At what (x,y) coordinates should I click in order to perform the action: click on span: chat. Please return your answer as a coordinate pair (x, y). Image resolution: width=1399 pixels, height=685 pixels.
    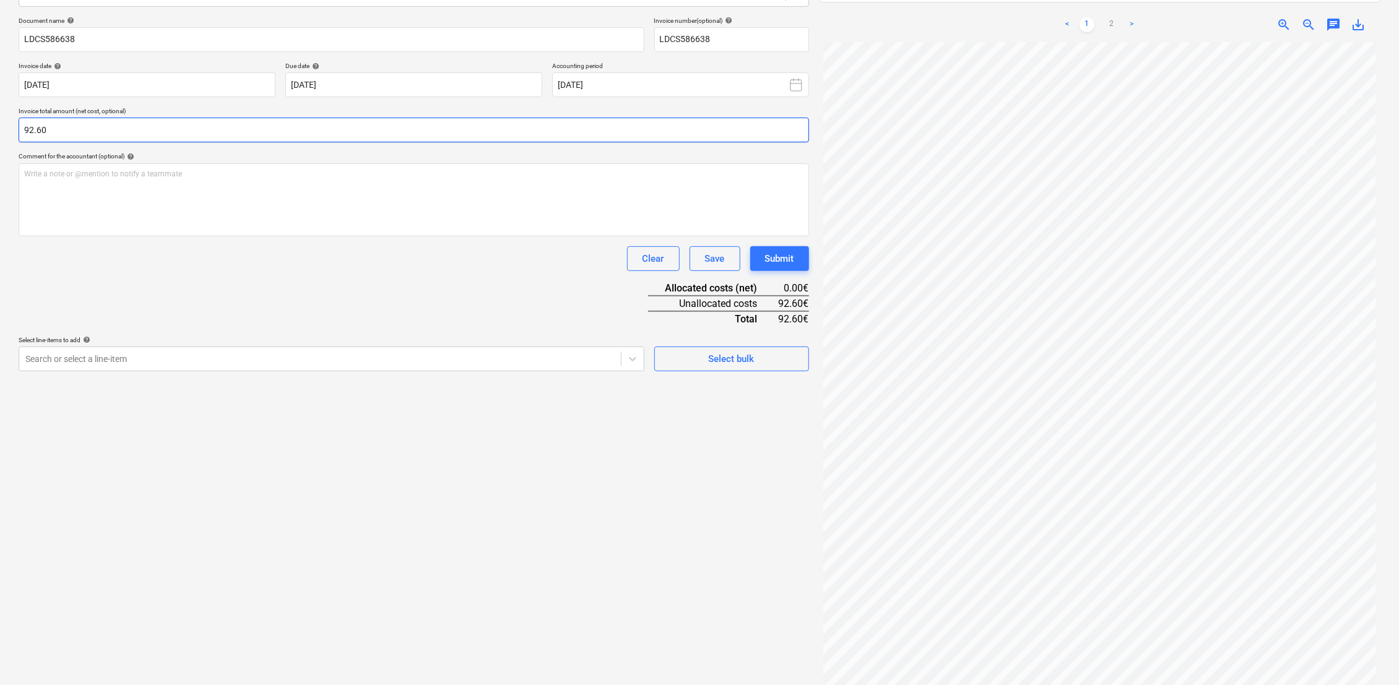
    Looking at the image, I should click on (1334, 25).